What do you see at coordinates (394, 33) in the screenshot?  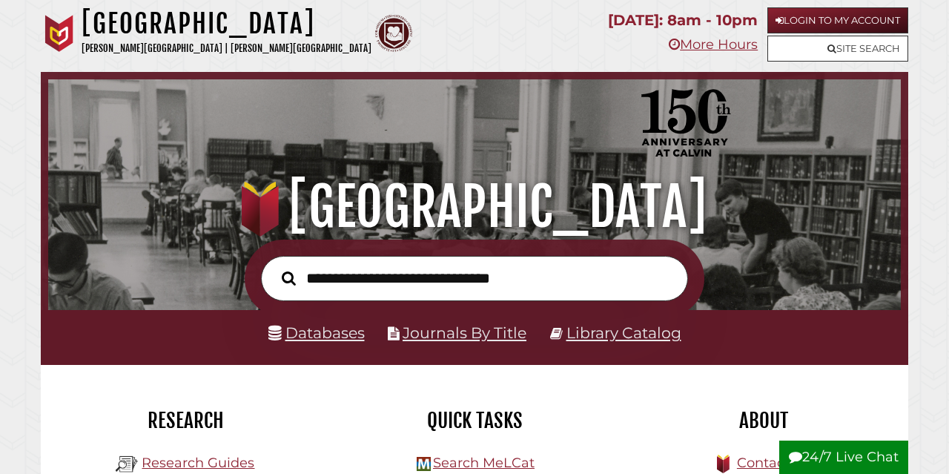 I see `img: Calvin Theological Seminary` at bounding box center [394, 33].